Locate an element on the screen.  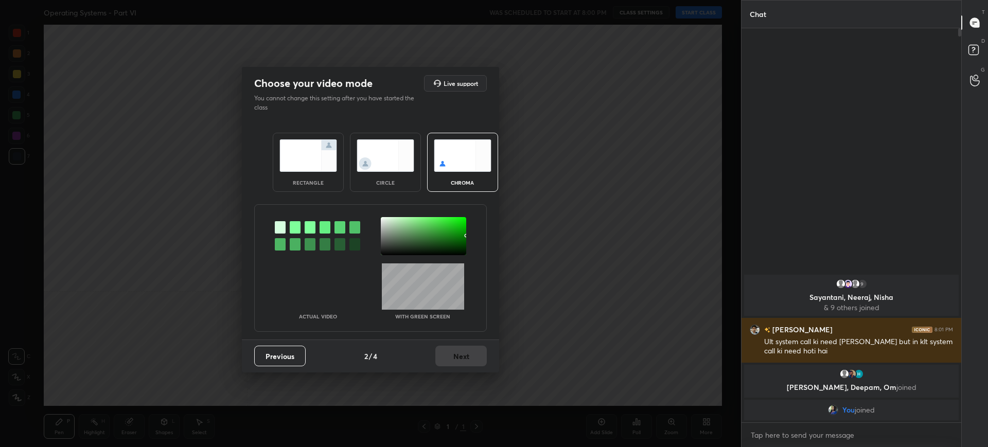
img: 687005c0829143fea9909265324df1f4.png is located at coordinates (833, 410).